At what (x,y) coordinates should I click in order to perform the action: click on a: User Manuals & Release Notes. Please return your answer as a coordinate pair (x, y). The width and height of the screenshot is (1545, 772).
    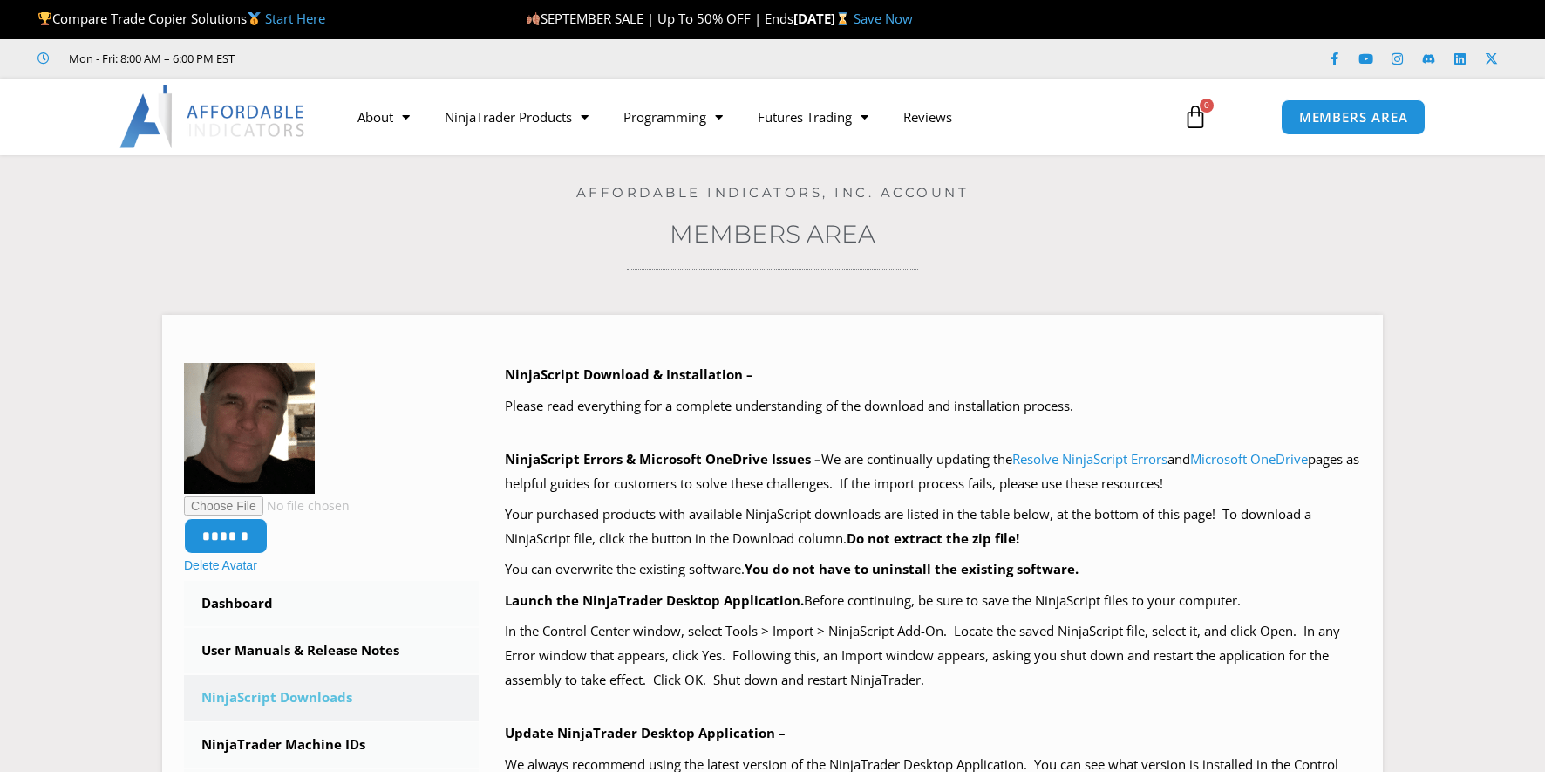
    Looking at the image, I should click on (331, 650).